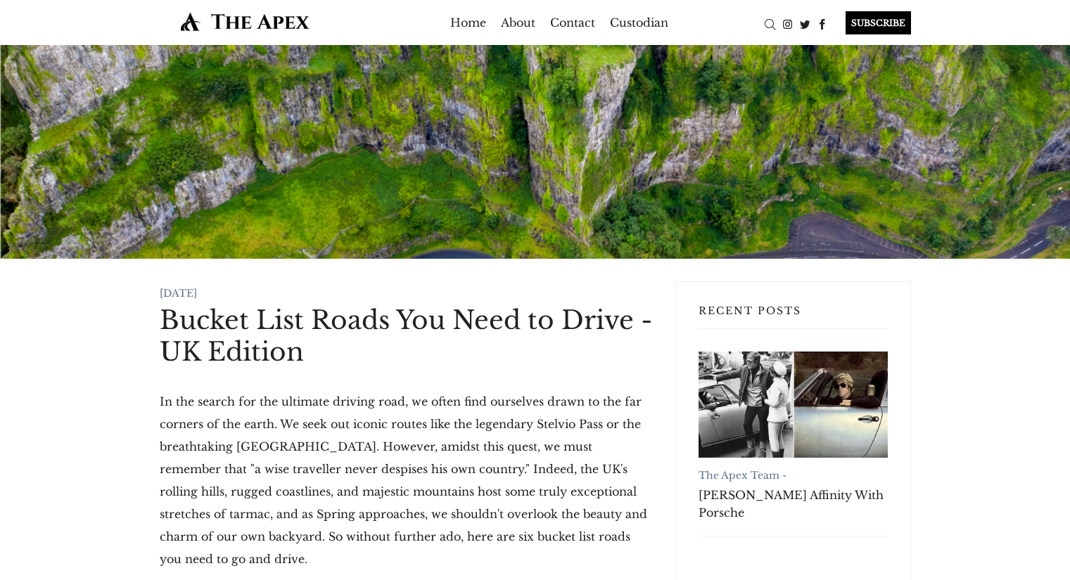 The height and width of the screenshot is (580, 1070). Describe the element at coordinates (639, 23) in the screenshot. I see `a: Custodian` at that location.